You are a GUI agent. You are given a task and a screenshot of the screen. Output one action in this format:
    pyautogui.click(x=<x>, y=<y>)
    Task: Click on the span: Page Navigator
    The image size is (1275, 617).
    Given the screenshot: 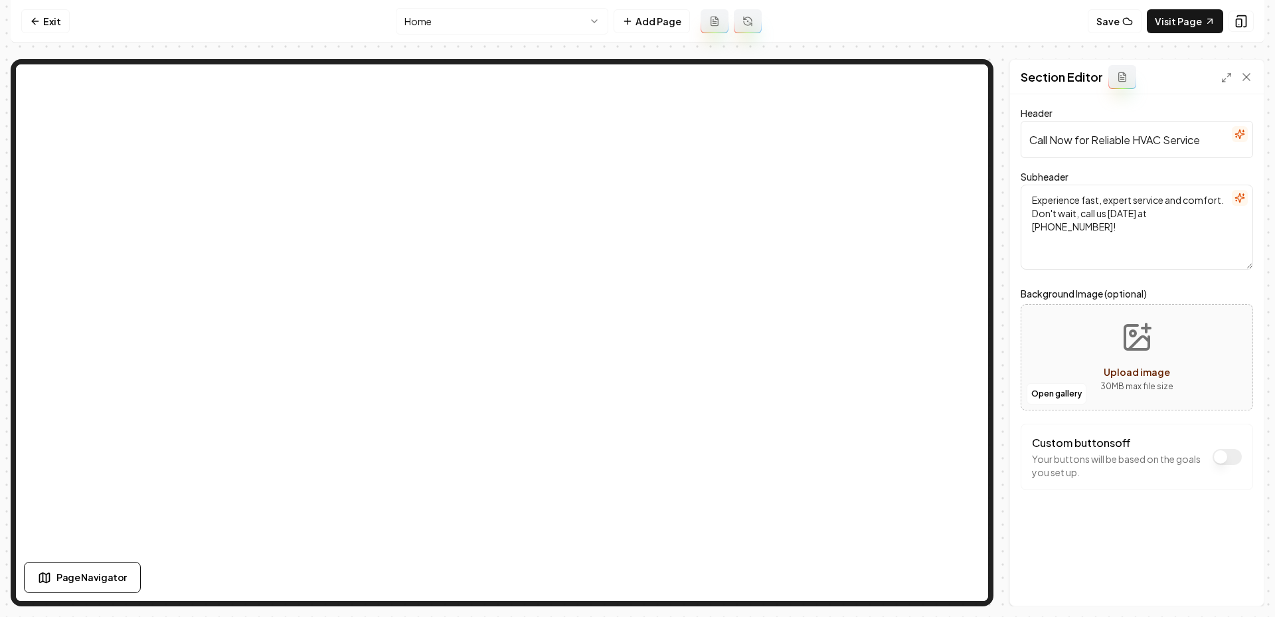 What is the action you would take?
    pyautogui.click(x=92, y=577)
    